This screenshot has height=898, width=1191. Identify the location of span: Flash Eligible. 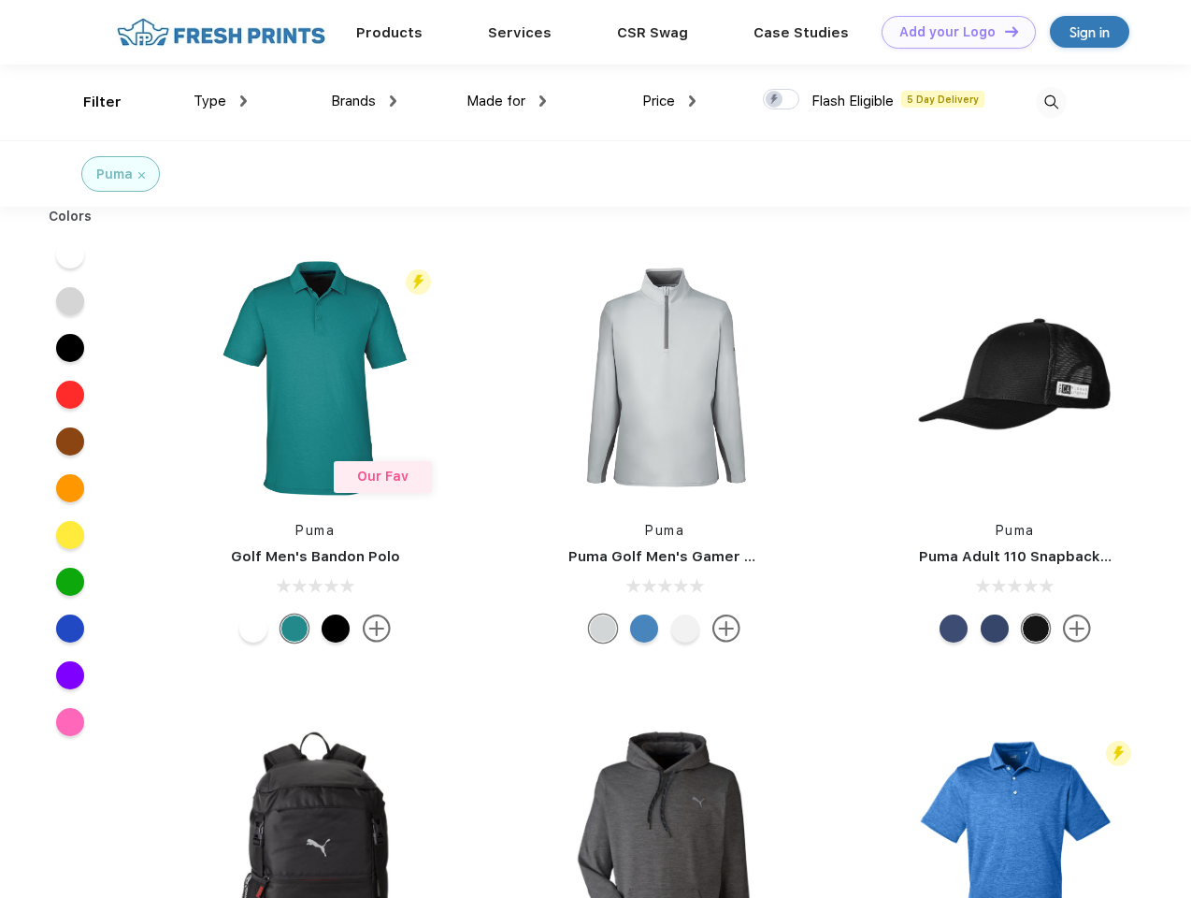
(853, 101).